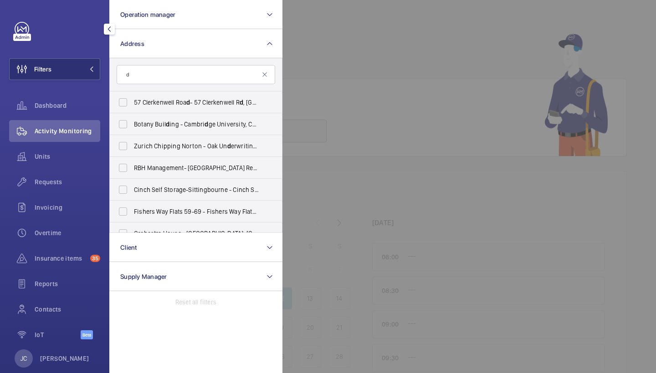 The image size is (656, 373). Describe the element at coordinates (67, 157) in the screenshot. I see `span: Units` at that location.